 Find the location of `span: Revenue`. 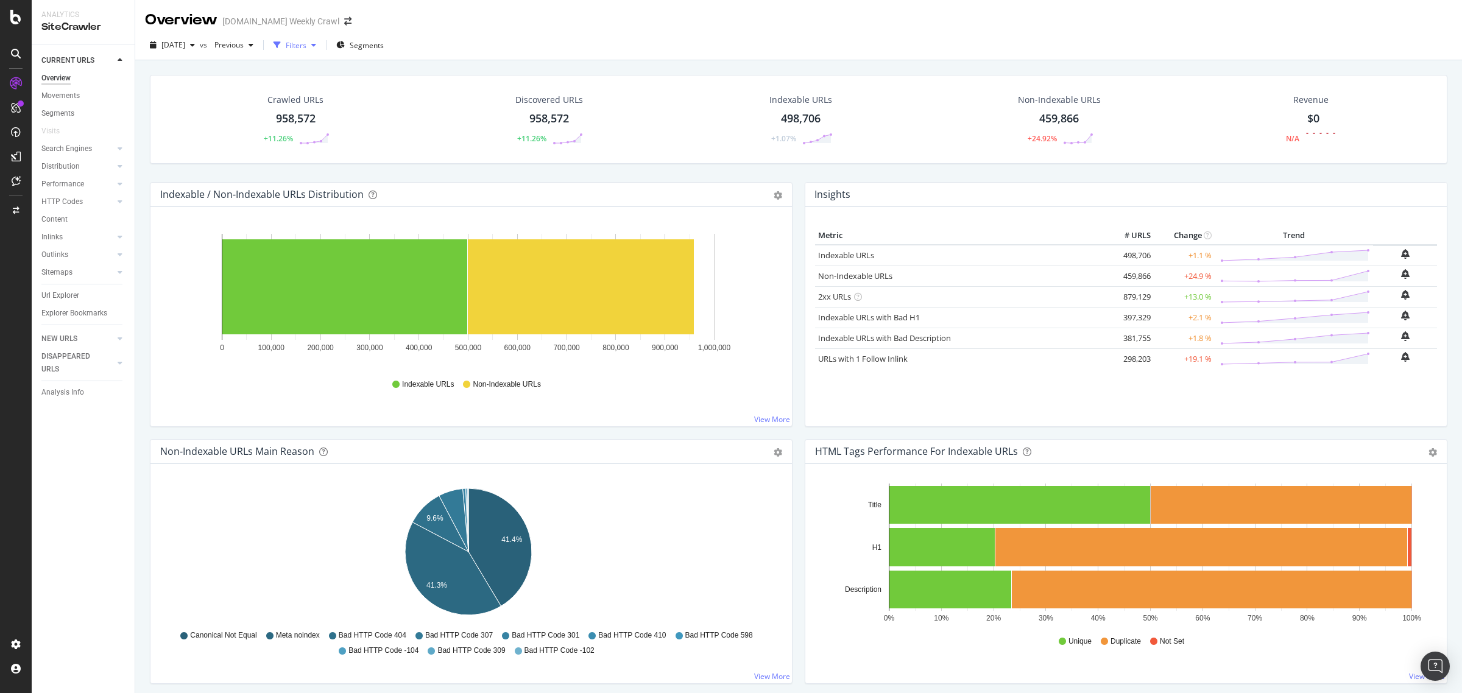

span: Revenue is located at coordinates (1311, 100).